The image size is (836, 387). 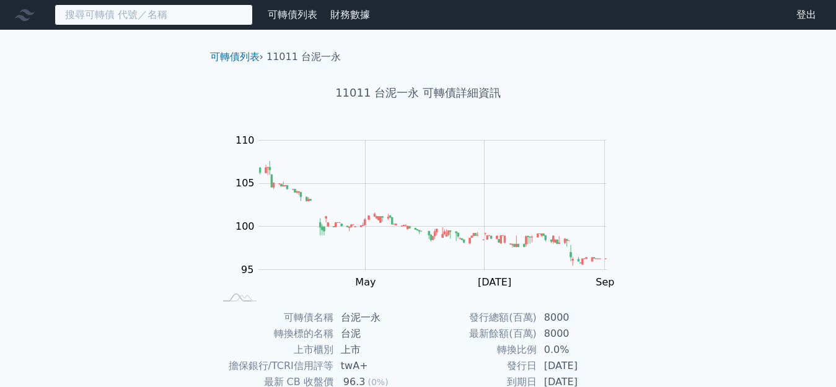 I want to click on a: 登出, so click(x=806, y=15).